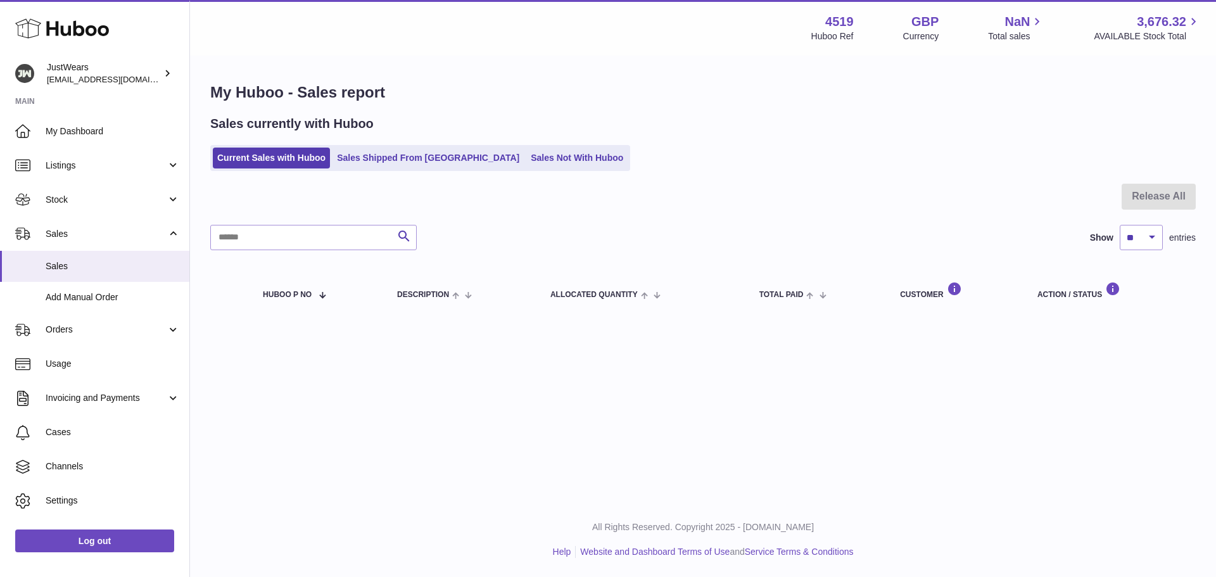 The image size is (1216, 577). Describe the element at coordinates (1161, 22) in the screenshot. I see `span: 3,676.32` at that location.